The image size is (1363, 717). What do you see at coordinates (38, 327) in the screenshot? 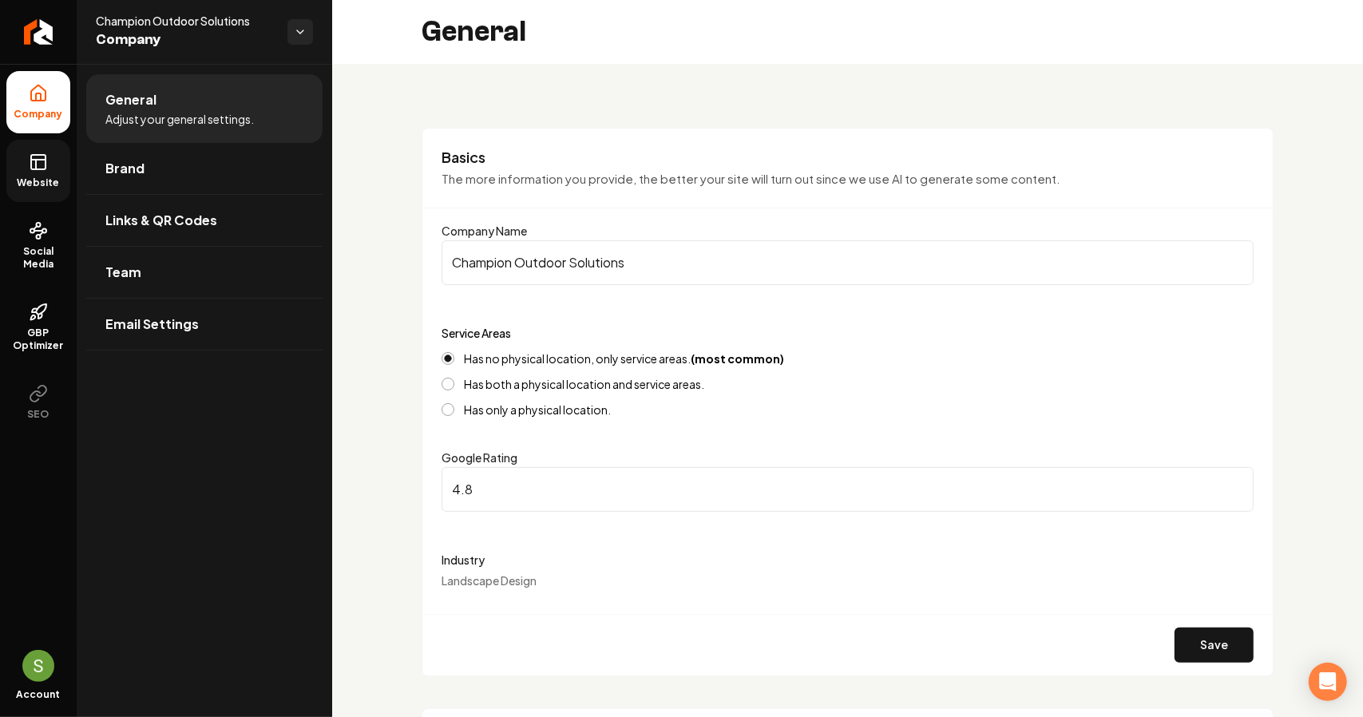
I see `a: GBP Optimizer` at bounding box center [38, 327].